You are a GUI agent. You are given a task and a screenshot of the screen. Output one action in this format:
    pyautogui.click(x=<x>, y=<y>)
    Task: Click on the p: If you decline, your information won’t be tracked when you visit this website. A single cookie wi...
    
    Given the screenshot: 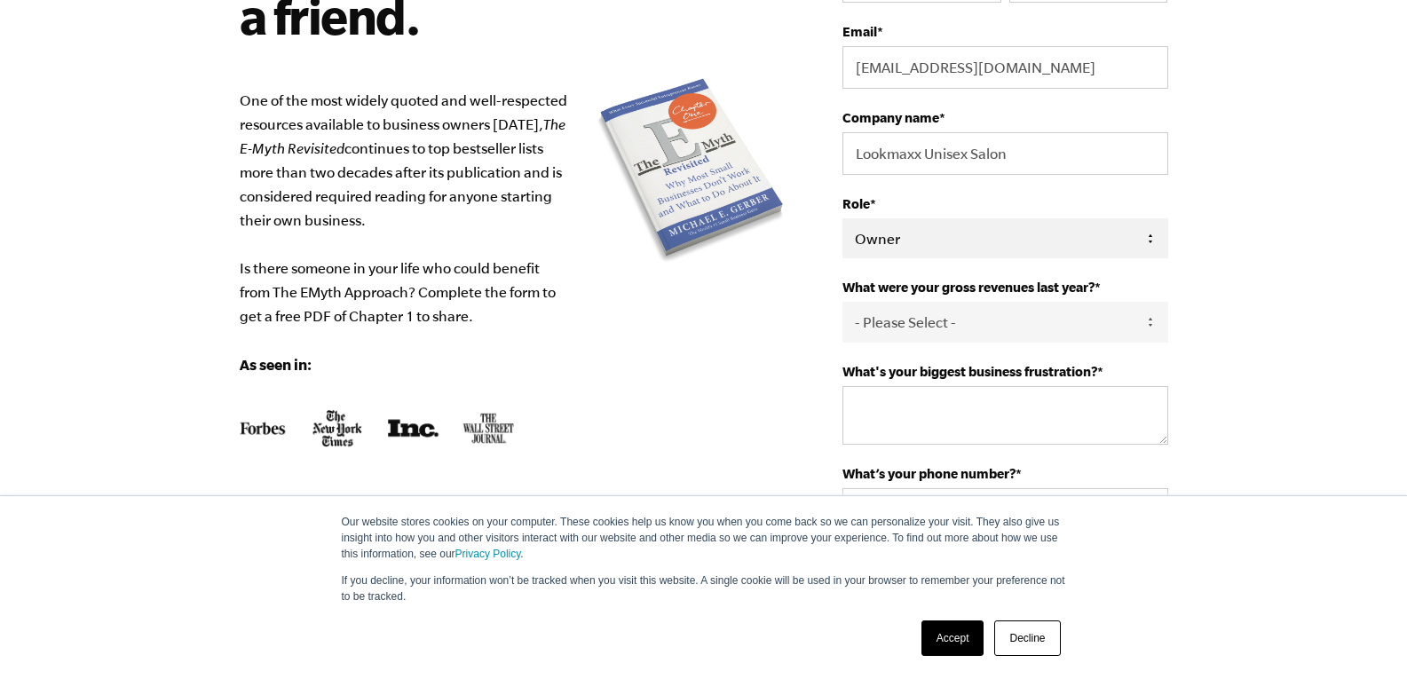 What is the action you would take?
    pyautogui.click(x=704, y=589)
    